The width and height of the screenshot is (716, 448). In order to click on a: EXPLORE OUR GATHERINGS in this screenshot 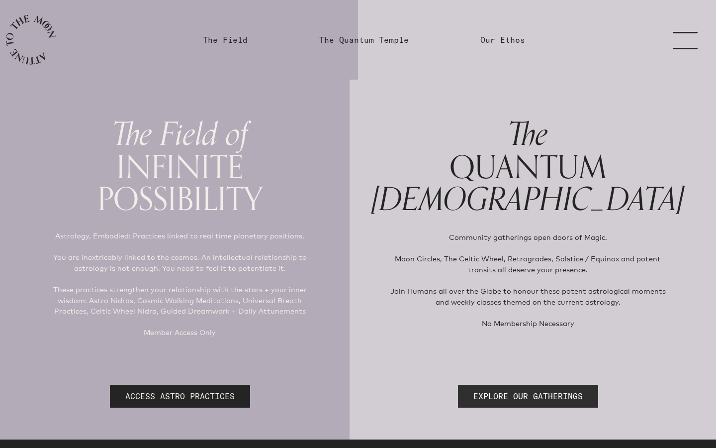, I will do `click(528, 396)`.